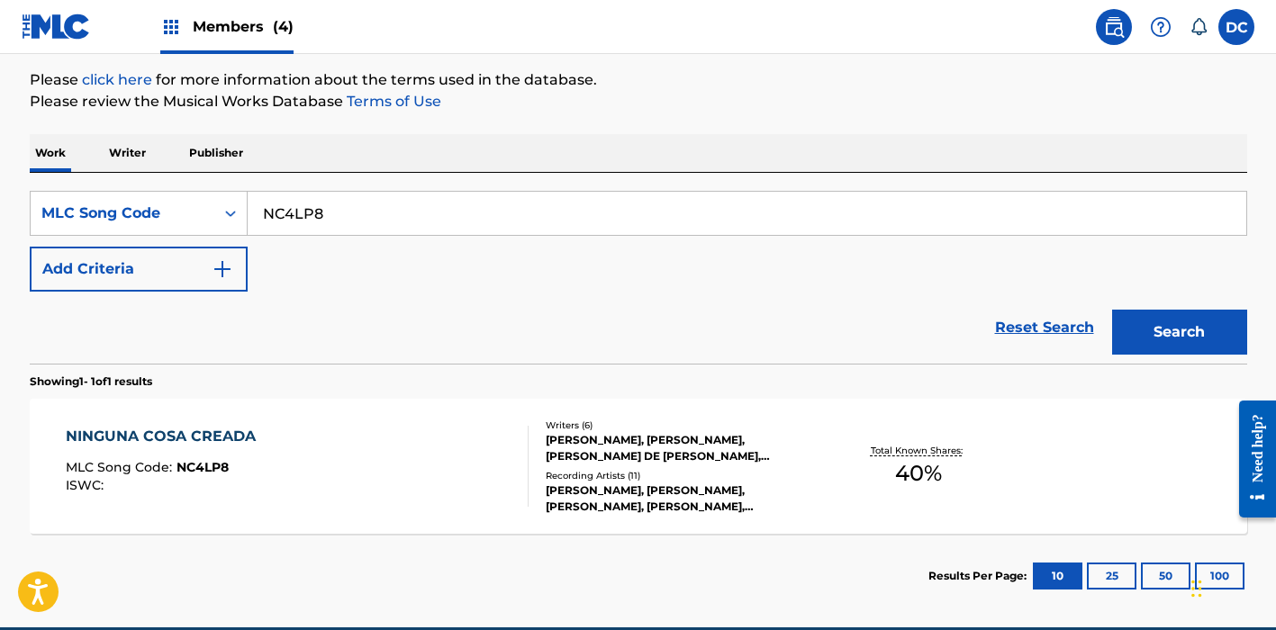 This screenshot has height=630, width=1276. Describe the element at coordinates (122, 213) in the screenshot. I see `div: MLC Song Code` at that location.